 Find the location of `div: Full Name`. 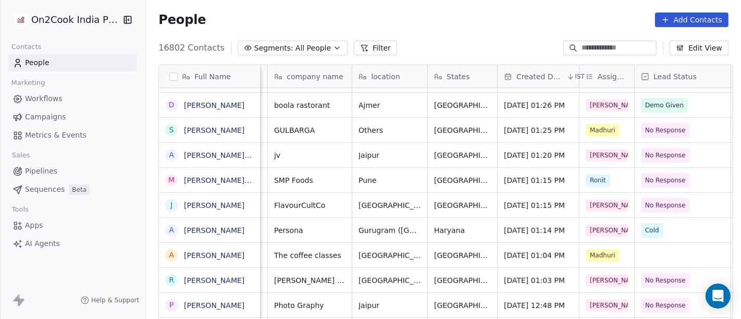

div: Full Name is located at coordinates (209, 76).